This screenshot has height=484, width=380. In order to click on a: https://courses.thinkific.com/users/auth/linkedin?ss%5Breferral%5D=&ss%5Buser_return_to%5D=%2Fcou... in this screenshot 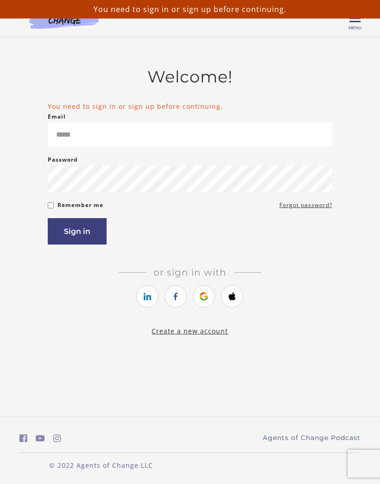, I will do `click(147, 296)`.